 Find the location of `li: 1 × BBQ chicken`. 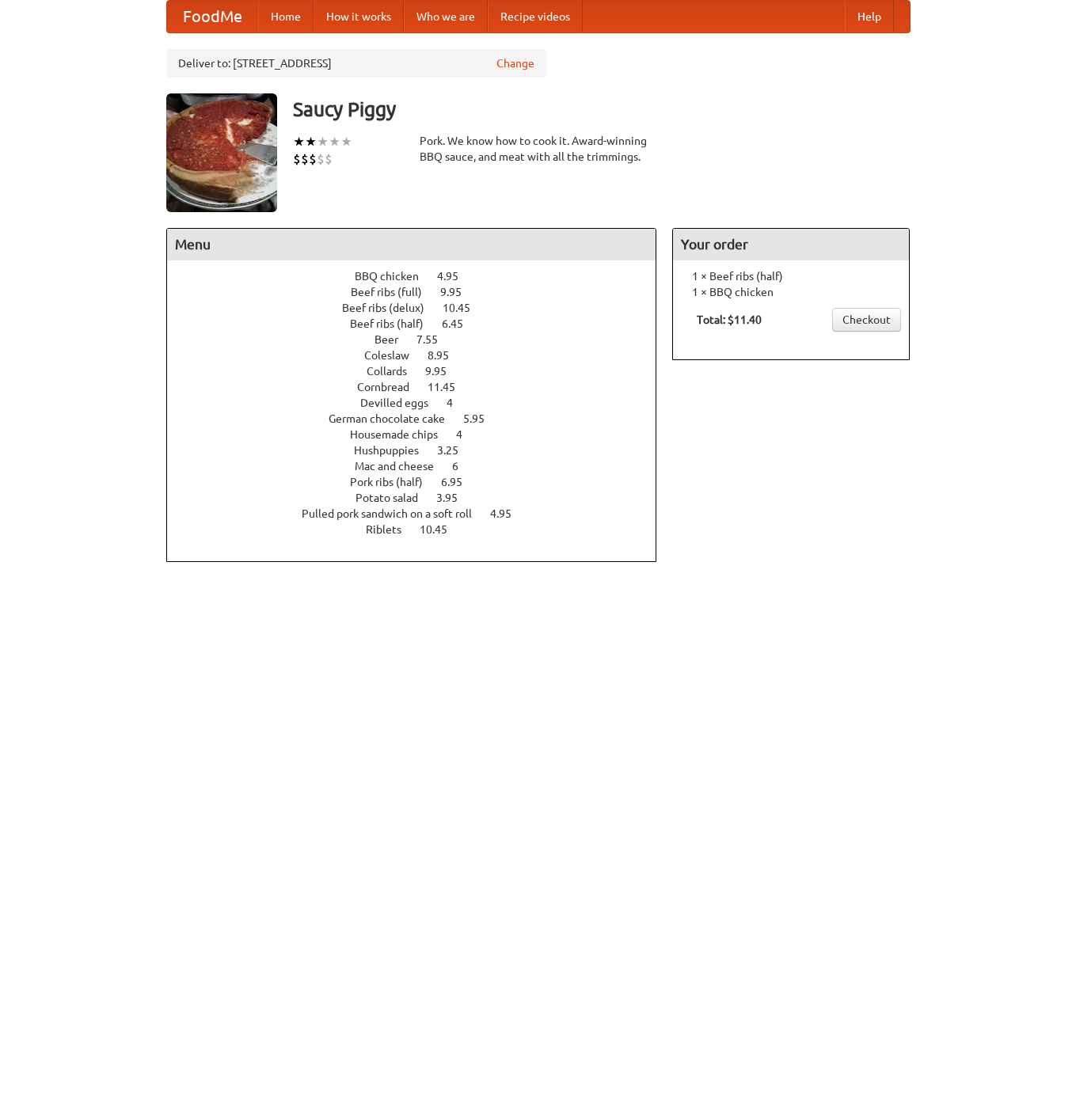

li: 1 × BBQ chicken is located at coordinates (791, 292).